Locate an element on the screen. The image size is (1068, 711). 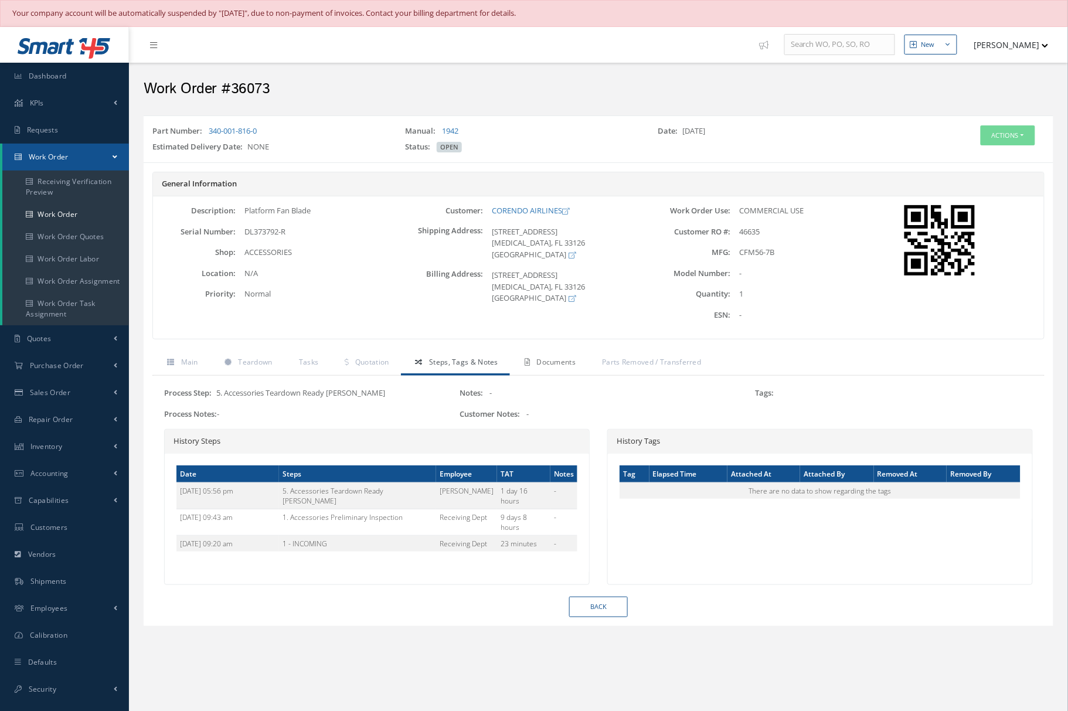
span: Tasks is located at coordinates (309, 362).